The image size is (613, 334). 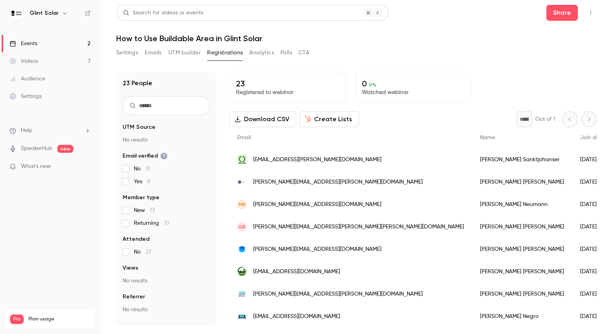 What do you see at coordinates (26, 131) in the screenshot?
I see `span: Help` at bounding box center [26, 131].